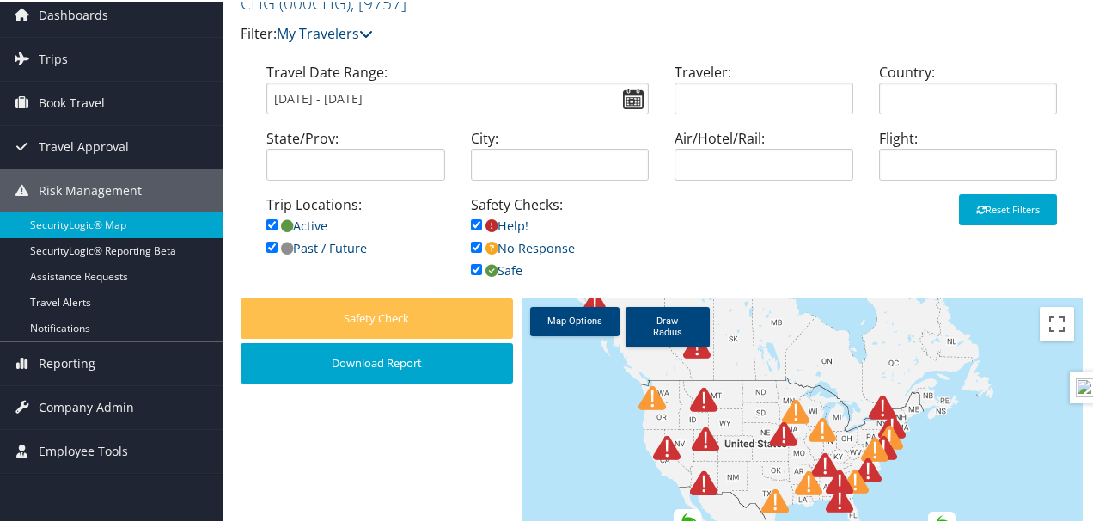  Describe the element at coordinates (83, 145) in the screenshot. I see `span: Travel Approval` at that location.